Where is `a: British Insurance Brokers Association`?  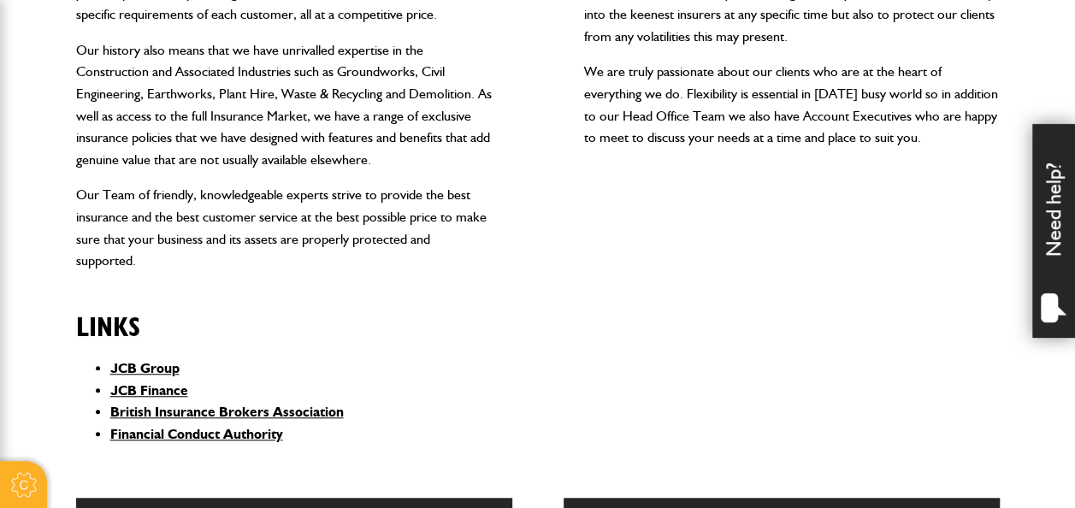
a: British Insurance Brokers Association is located at coordinates (227, 411).